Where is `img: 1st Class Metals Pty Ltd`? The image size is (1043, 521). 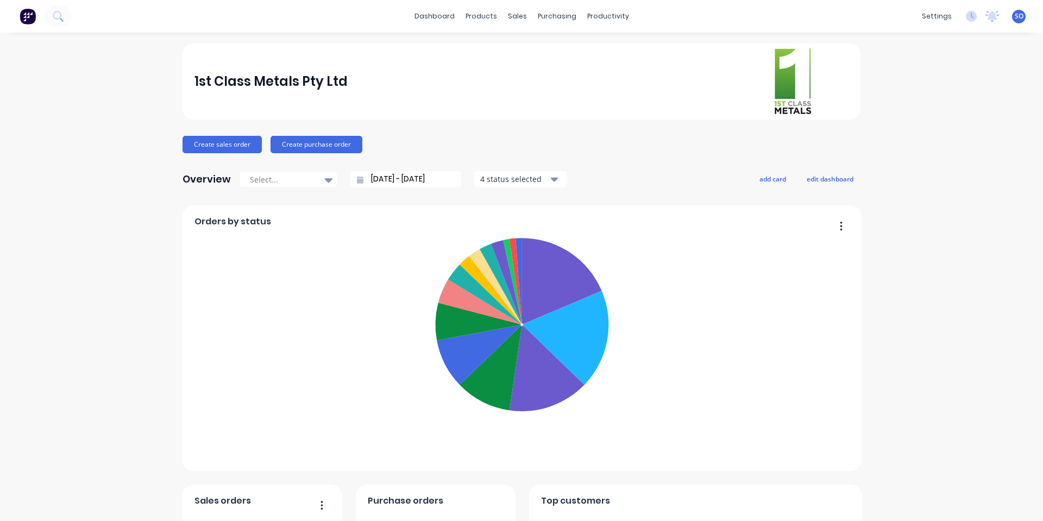
img: 1st Class Metals Pty Ltd is located at coordinates (792, 81).